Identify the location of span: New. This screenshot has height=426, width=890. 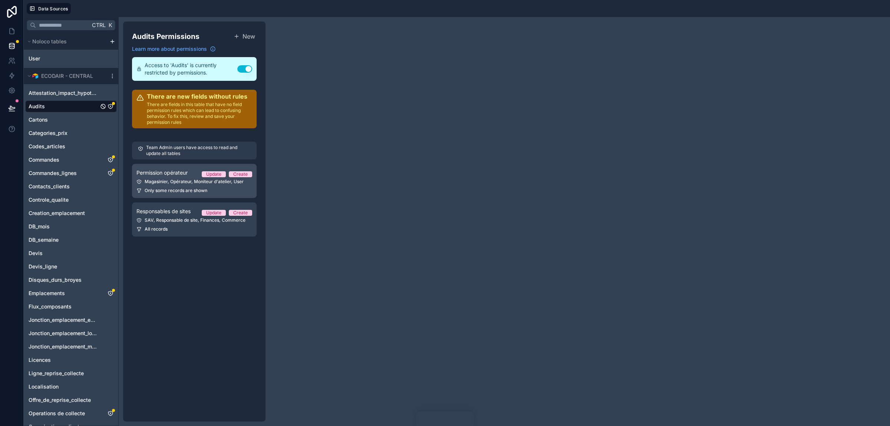
(249, 36).